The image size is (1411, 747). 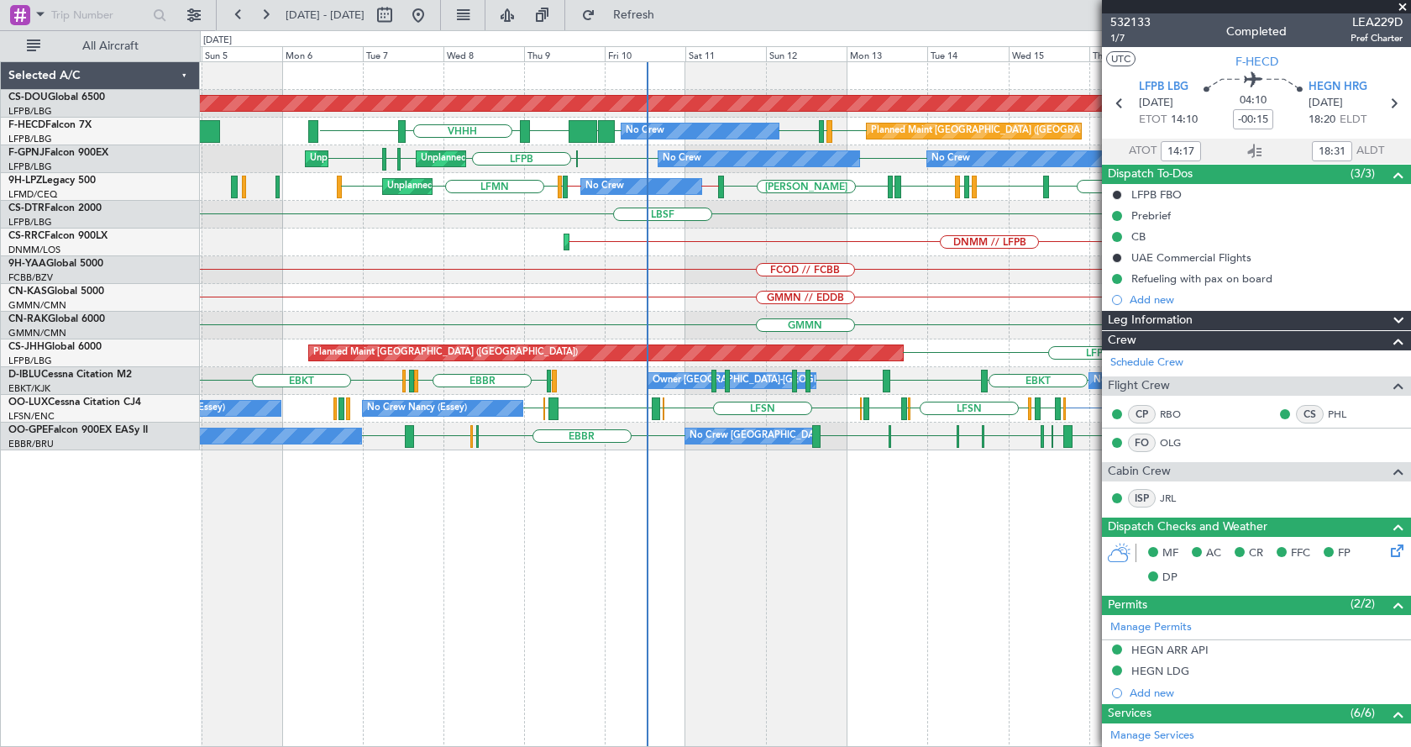 I want to click on a: FCBB/BZV, so click(x=30, y=277).